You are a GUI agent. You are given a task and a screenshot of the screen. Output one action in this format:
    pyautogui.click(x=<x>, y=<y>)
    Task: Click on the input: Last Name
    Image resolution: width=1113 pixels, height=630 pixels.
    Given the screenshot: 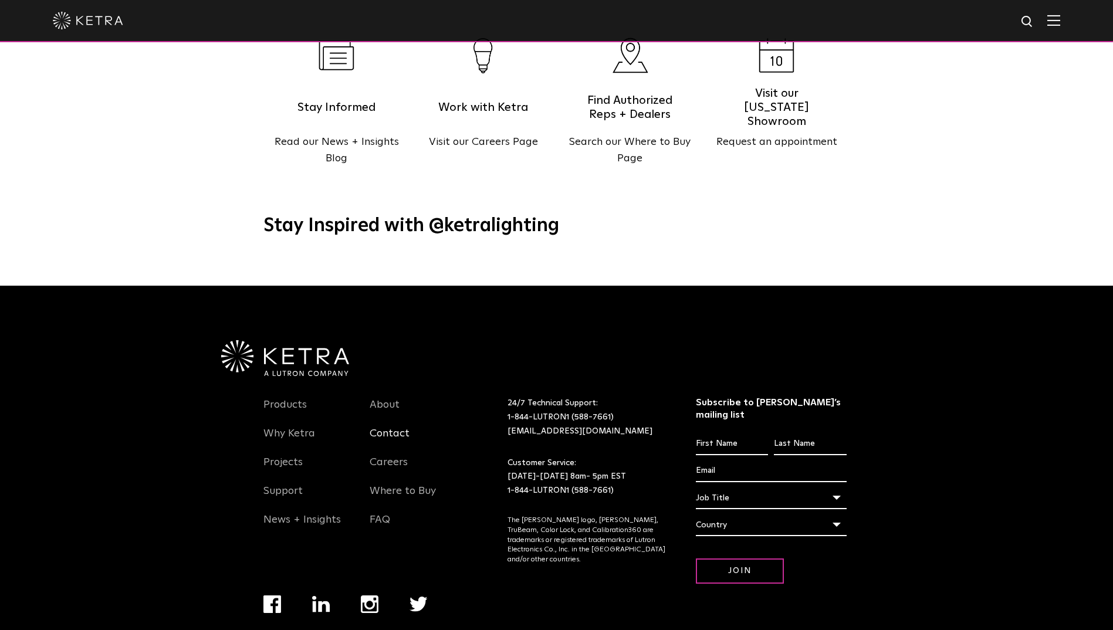 What is the action you would take?
    pyautogui.click(x=810, y=444)
    